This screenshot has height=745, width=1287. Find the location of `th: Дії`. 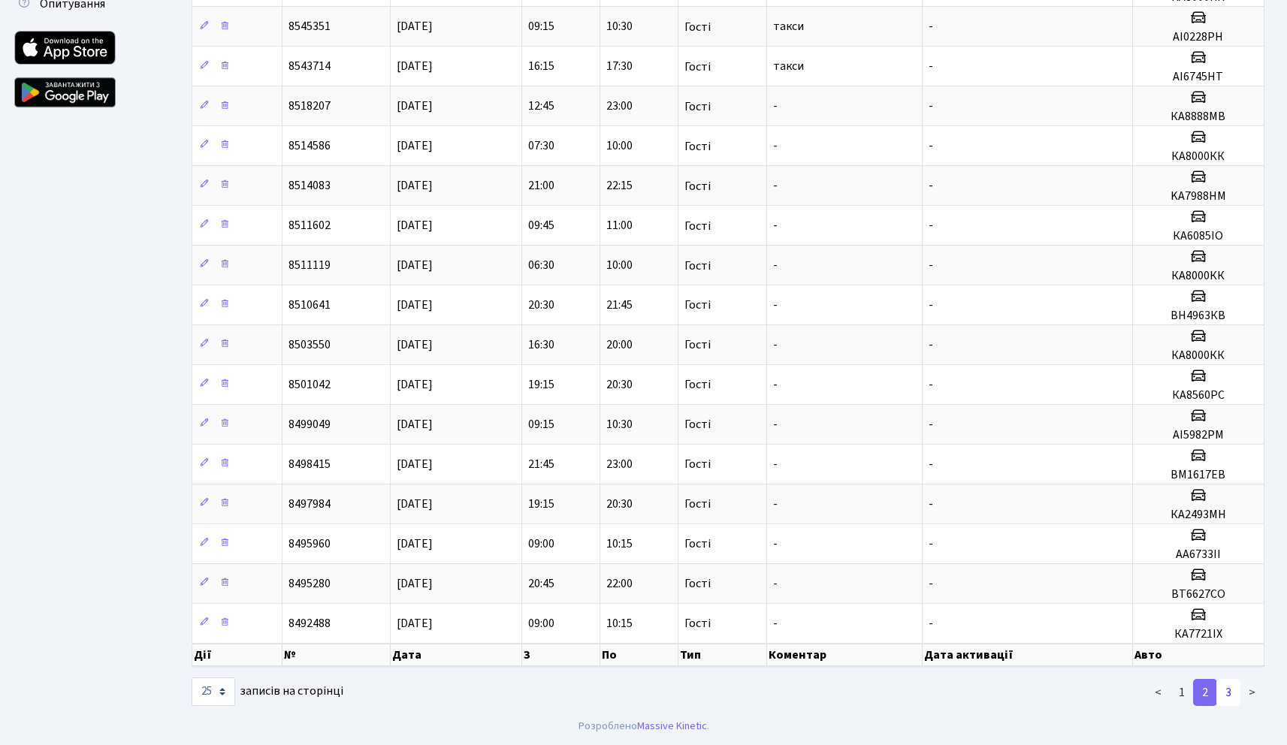

th: Дії is located at coordinates (237, 655).